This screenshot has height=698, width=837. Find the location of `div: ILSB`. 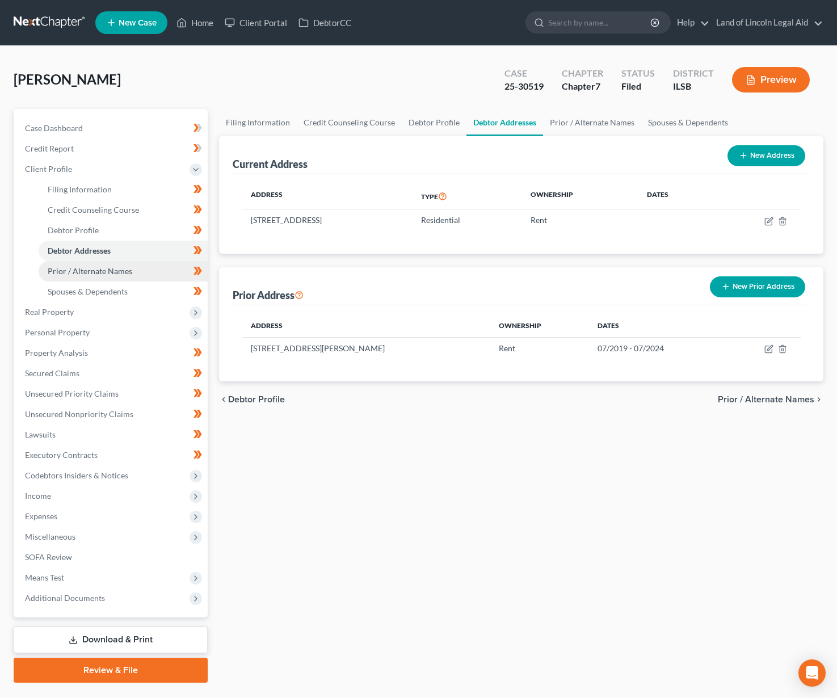

div: ILSB is located at coordinates (694, 86).